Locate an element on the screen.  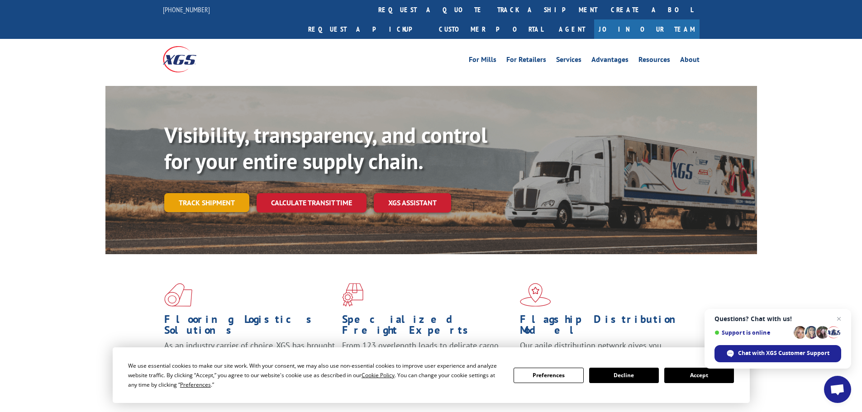
a: Advantages is located at coordinates (610, 61).